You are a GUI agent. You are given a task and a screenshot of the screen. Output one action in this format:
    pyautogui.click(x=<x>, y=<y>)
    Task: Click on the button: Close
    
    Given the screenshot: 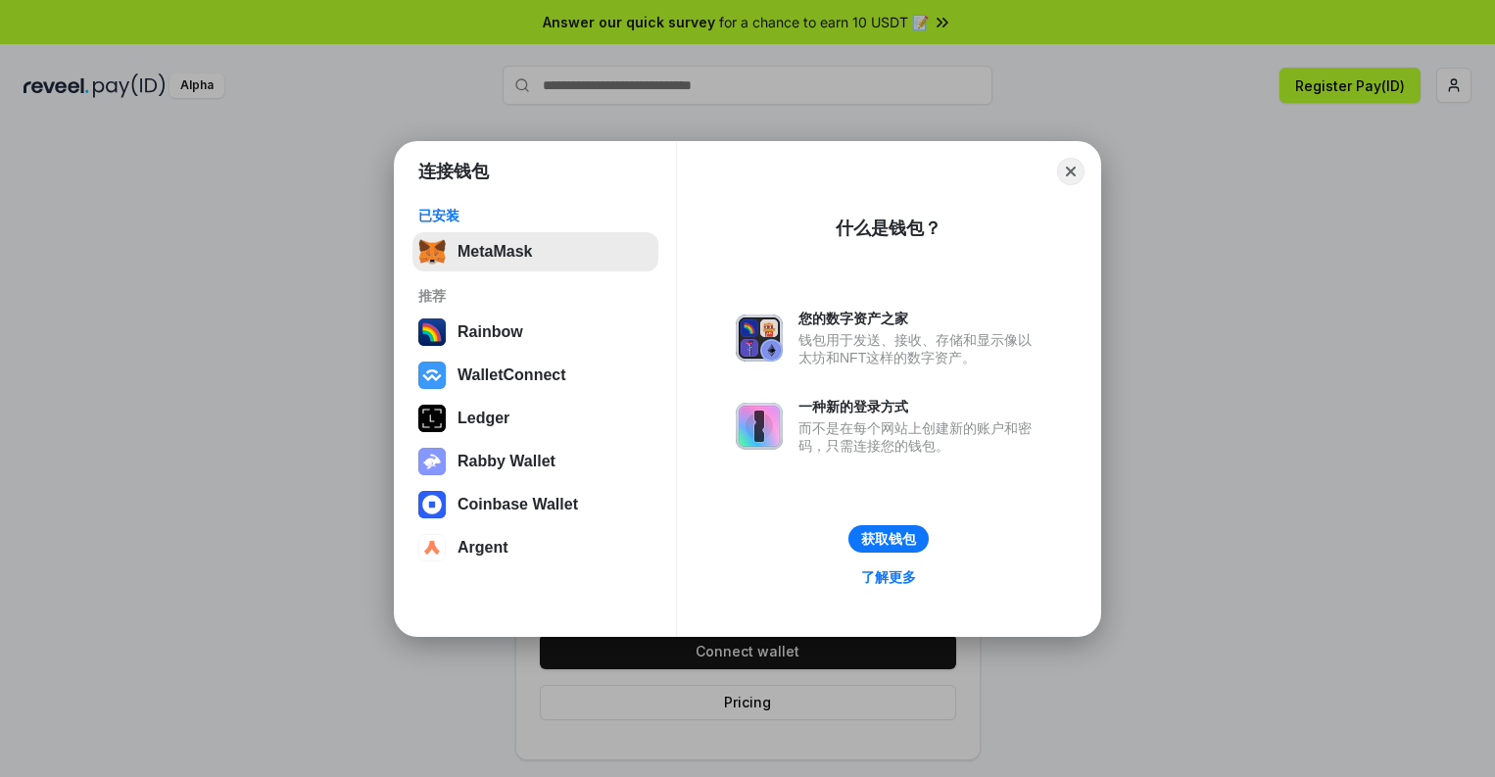 What is the action you would take?
    pyautogui.click(x=1071, y=171)
    